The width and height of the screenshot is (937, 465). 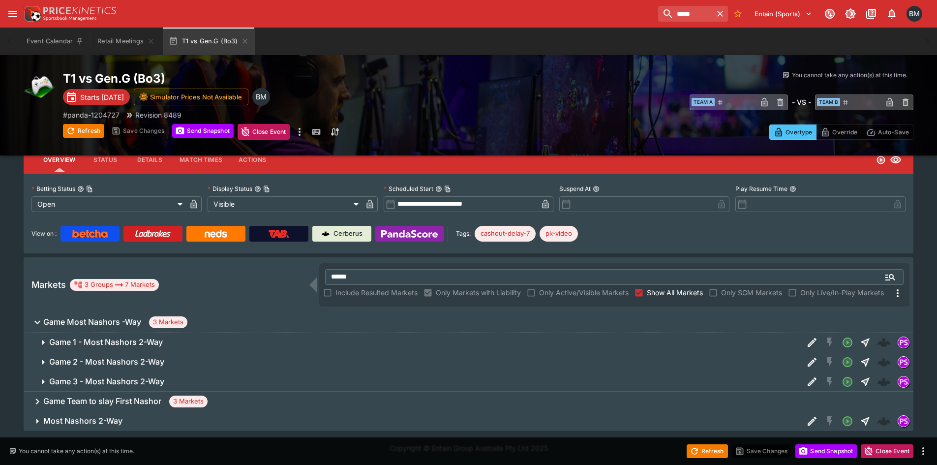 What do you see at coordinates (893, 132) in the screenshot?
I see `p: Auto-Save` at bounding box center [893, 132].